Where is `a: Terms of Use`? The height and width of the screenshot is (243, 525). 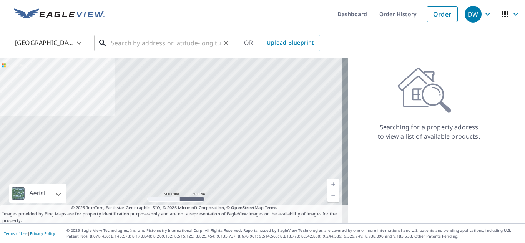 a: Terms of Use is located at coordinates (16, 234).